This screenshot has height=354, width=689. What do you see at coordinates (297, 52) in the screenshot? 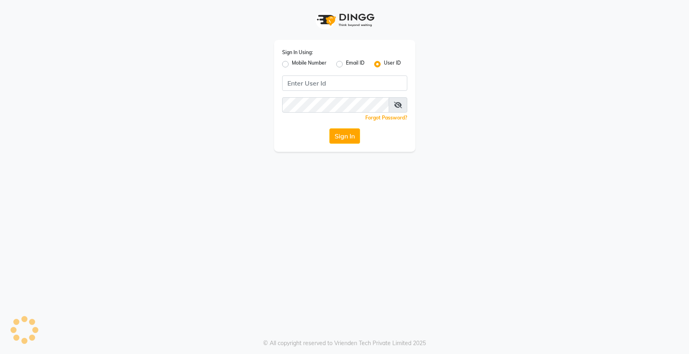
I see `label: Sign In Using:` at bounding box center [297, 52].